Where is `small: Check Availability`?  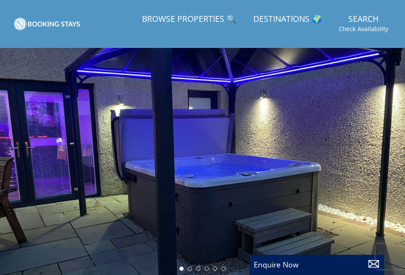 small: Check Availability is located at coordinates (364, 29).